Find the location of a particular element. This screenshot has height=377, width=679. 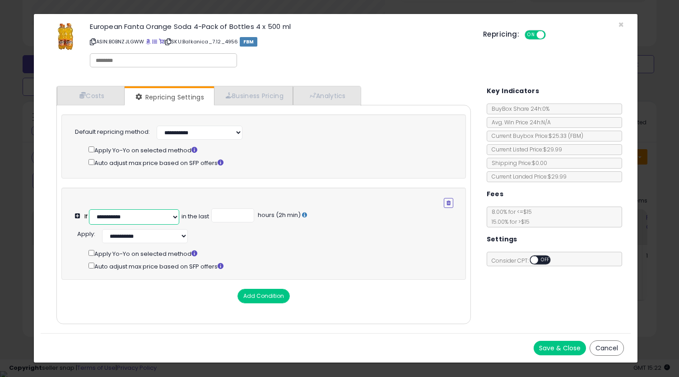

a: Your listing only is located at coordinates (161, 42).